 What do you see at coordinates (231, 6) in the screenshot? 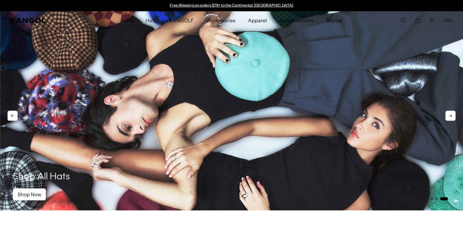
I see `div: 1 of 2` at bounding box center [231, 6].